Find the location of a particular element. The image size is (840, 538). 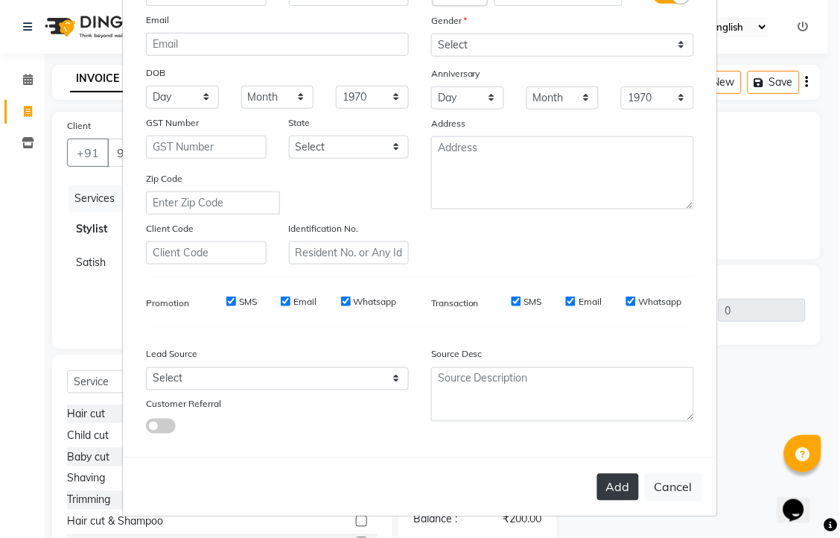

button: Cancel is located at coordinates (673, 487).